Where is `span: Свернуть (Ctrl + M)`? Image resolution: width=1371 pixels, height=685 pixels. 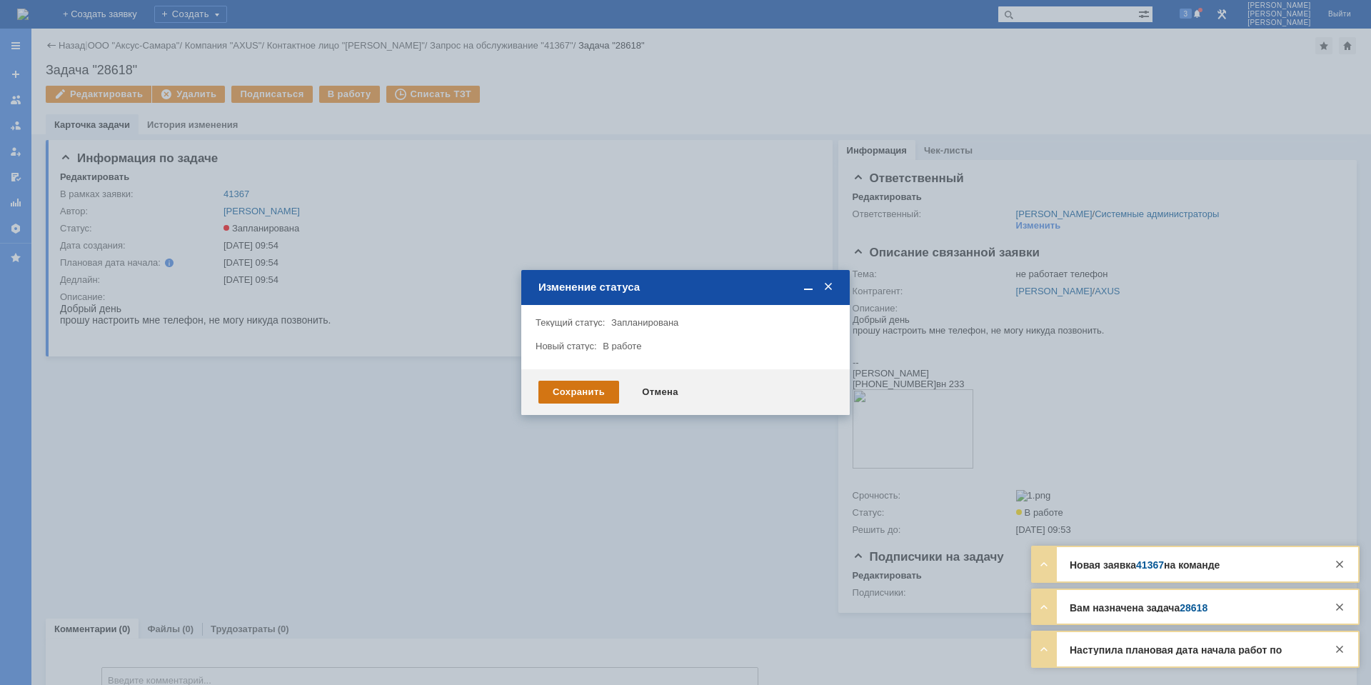 span: Свернуть (Ctrl + M) is located at coordinates (808, 287).